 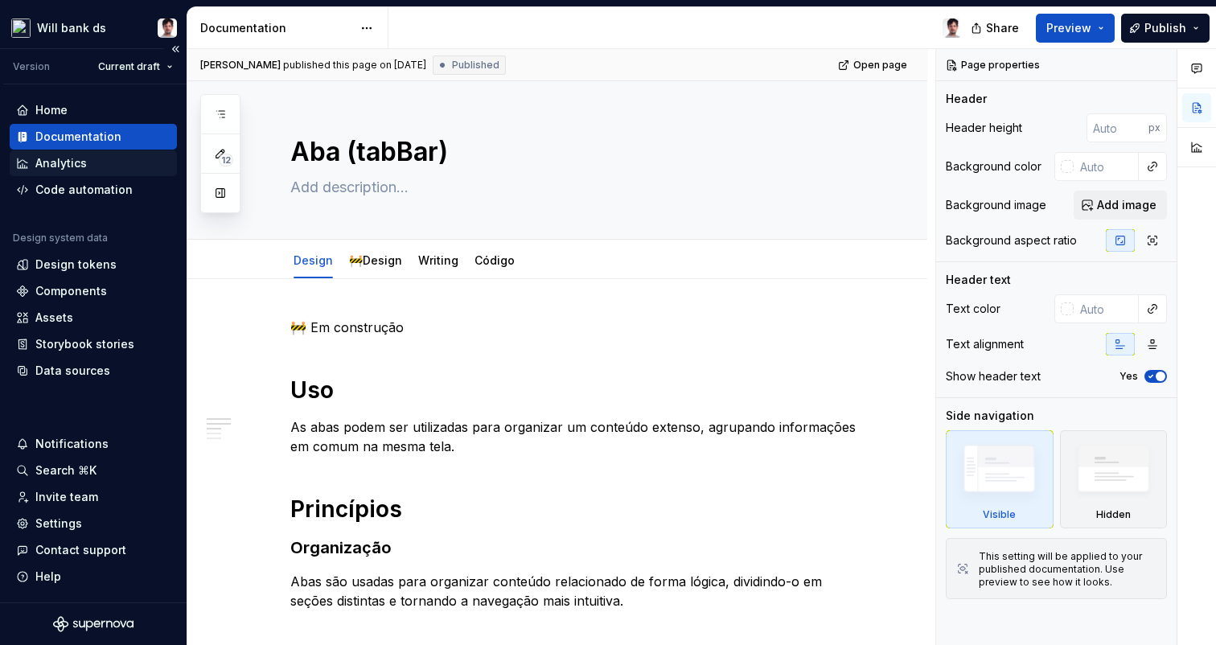 What do you see at coordinates (1165, 28) in the screenshot?
I see `span: Publish` at bounding box center [1165, 28].